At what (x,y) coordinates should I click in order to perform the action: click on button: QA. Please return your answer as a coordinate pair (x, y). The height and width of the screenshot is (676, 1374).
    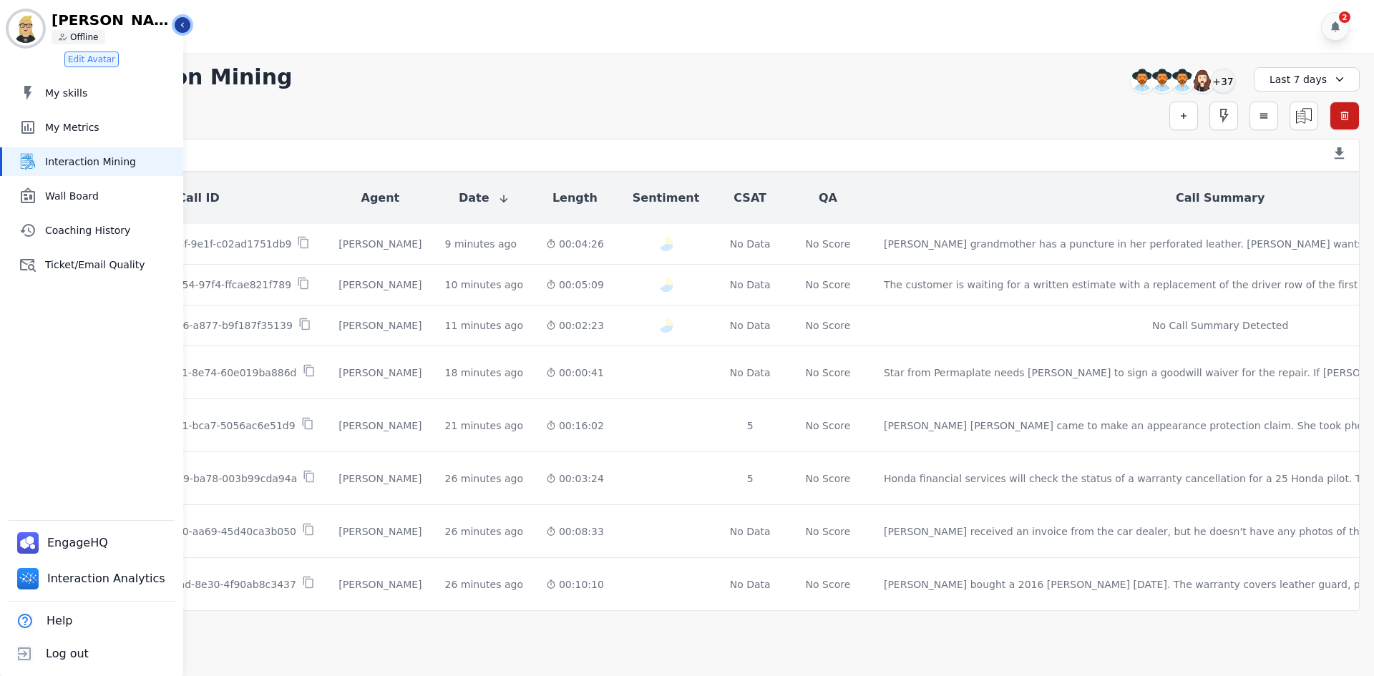
    Looking at the image, I should click on (828, 198).